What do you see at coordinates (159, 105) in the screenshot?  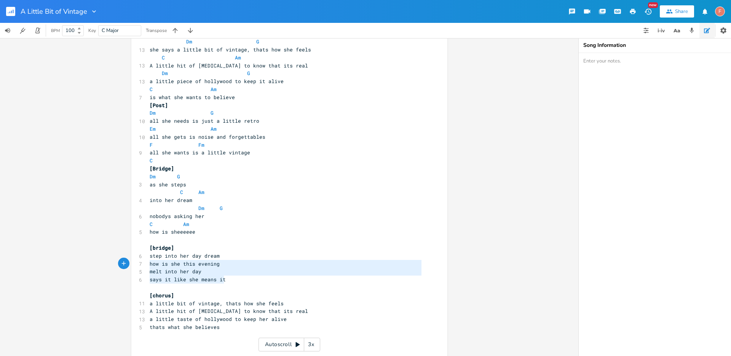 I see `span: [Post]` at bounding box center [159, 105].